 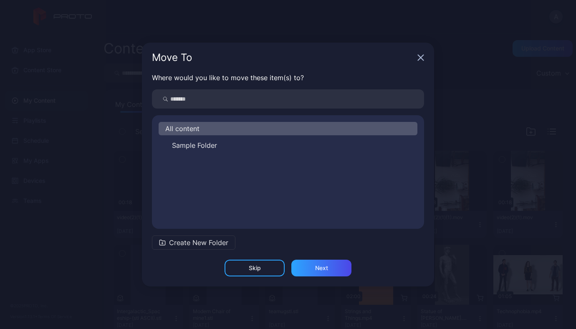 What do you see at coordinates (283, 58) in the screenshot?
I see `div: Move To` at bounding box center [283, 58].